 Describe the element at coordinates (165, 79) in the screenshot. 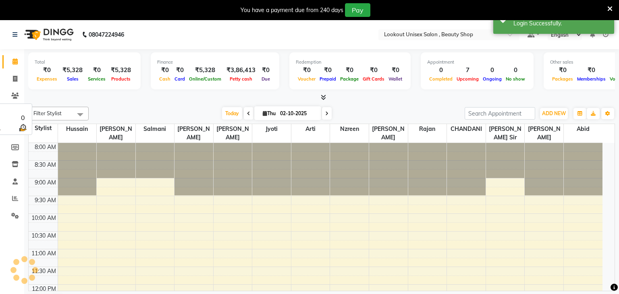

I see `span: Cash` at that location.